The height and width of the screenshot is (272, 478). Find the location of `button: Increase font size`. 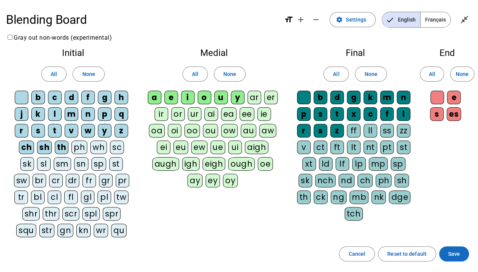

button: Increase font size is located at coordinates (301, 20).